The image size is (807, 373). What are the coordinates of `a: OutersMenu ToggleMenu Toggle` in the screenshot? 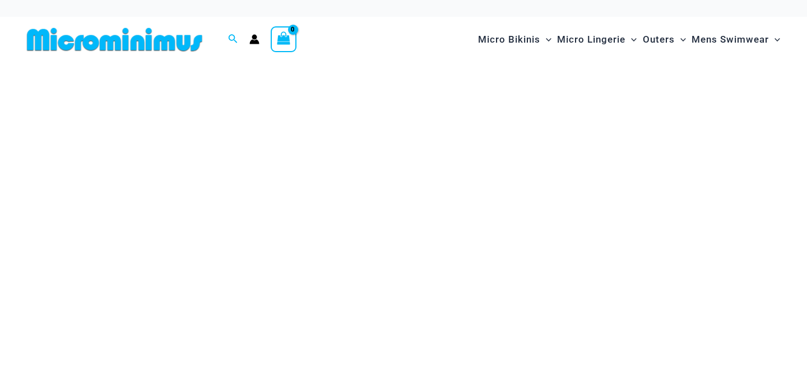 It's located at (664, 39).